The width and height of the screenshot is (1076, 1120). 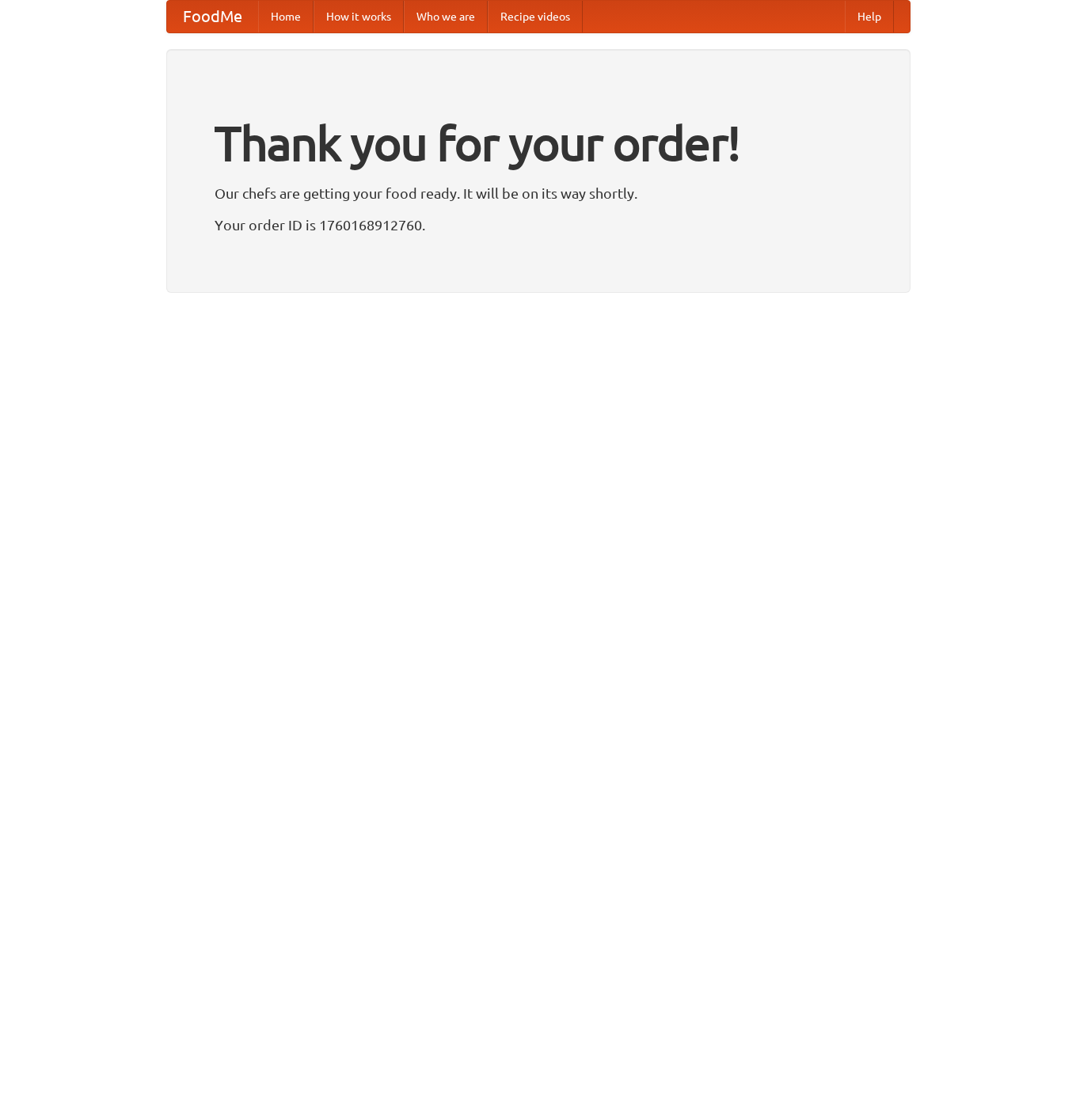 What do you see at coordinates (359, 17) in the screenshot?
I see `a: How it works` at bounding box center [359, 17].